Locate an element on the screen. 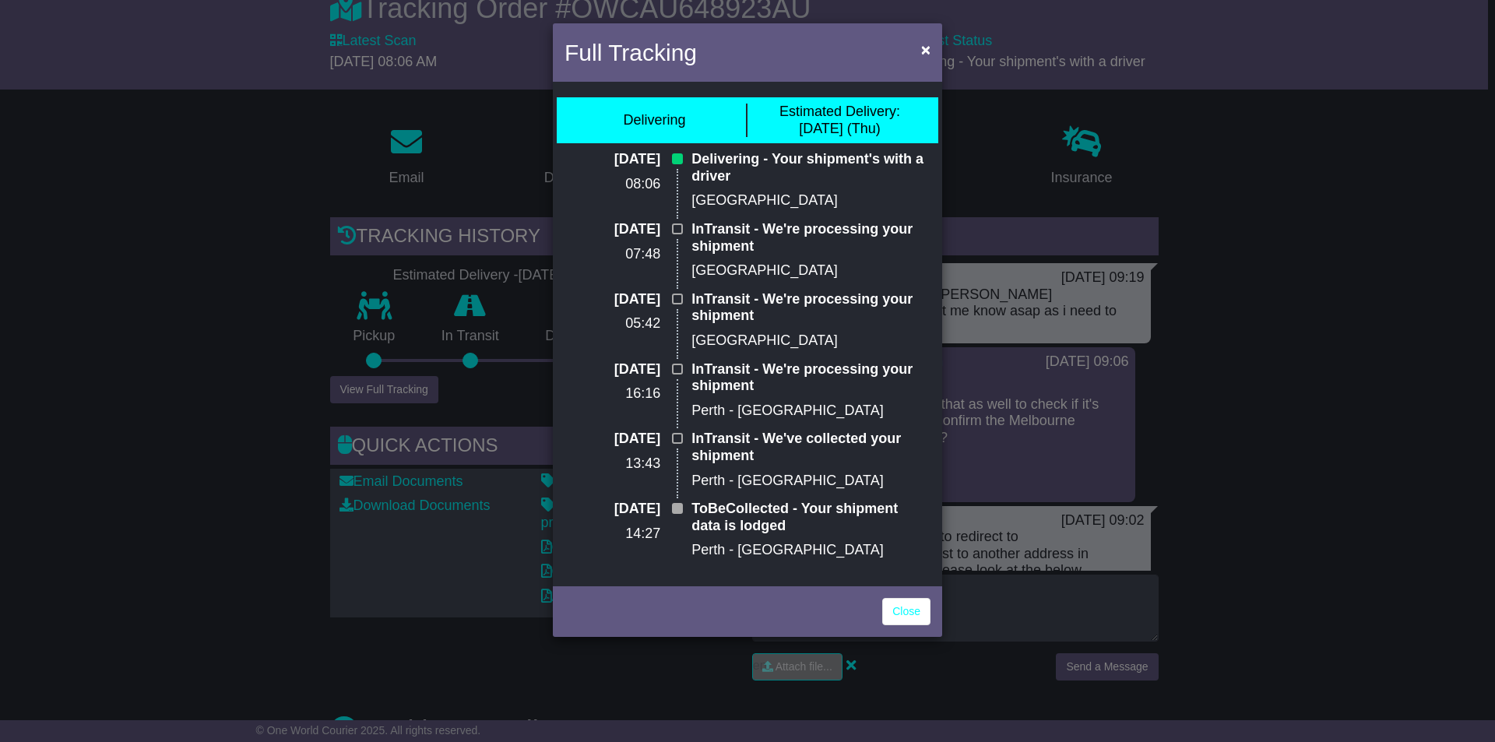  p: ToBeCollected - Your shipment data is lodged is located at coordinates (810, 517).